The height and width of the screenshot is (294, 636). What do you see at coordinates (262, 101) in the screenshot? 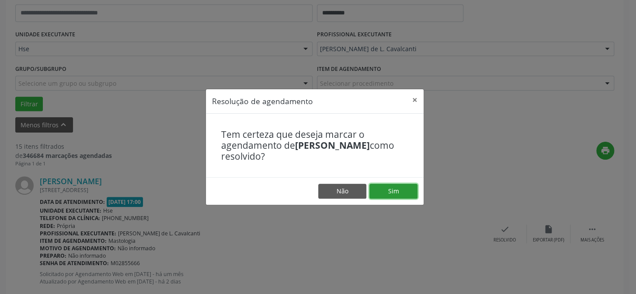
I see `h5: Resolução de agendamento` at bounding box center [262, 101].